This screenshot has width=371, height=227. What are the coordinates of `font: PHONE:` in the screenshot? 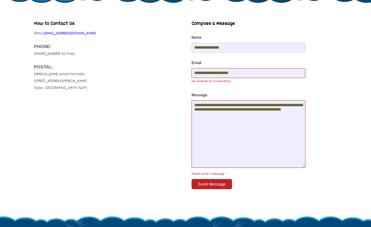 It's located at (43, 46).